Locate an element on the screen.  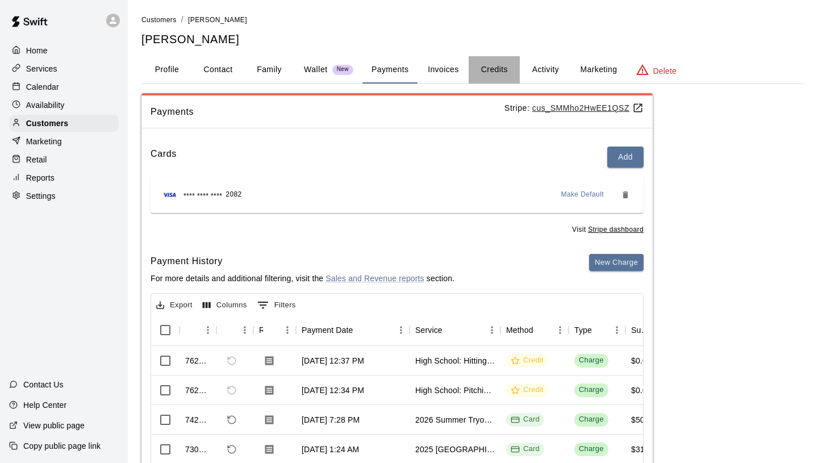
div: 762117 is located at coordinates (198, 390).